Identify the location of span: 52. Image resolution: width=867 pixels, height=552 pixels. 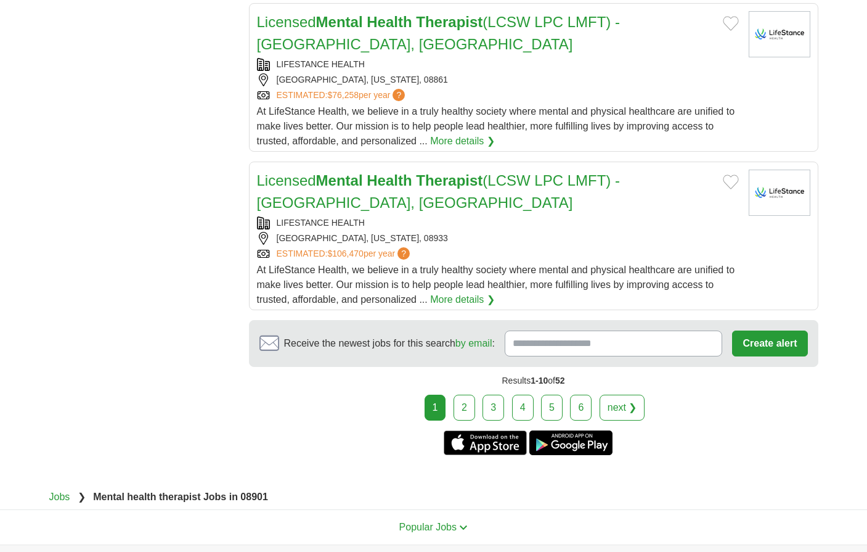
(560, 380).